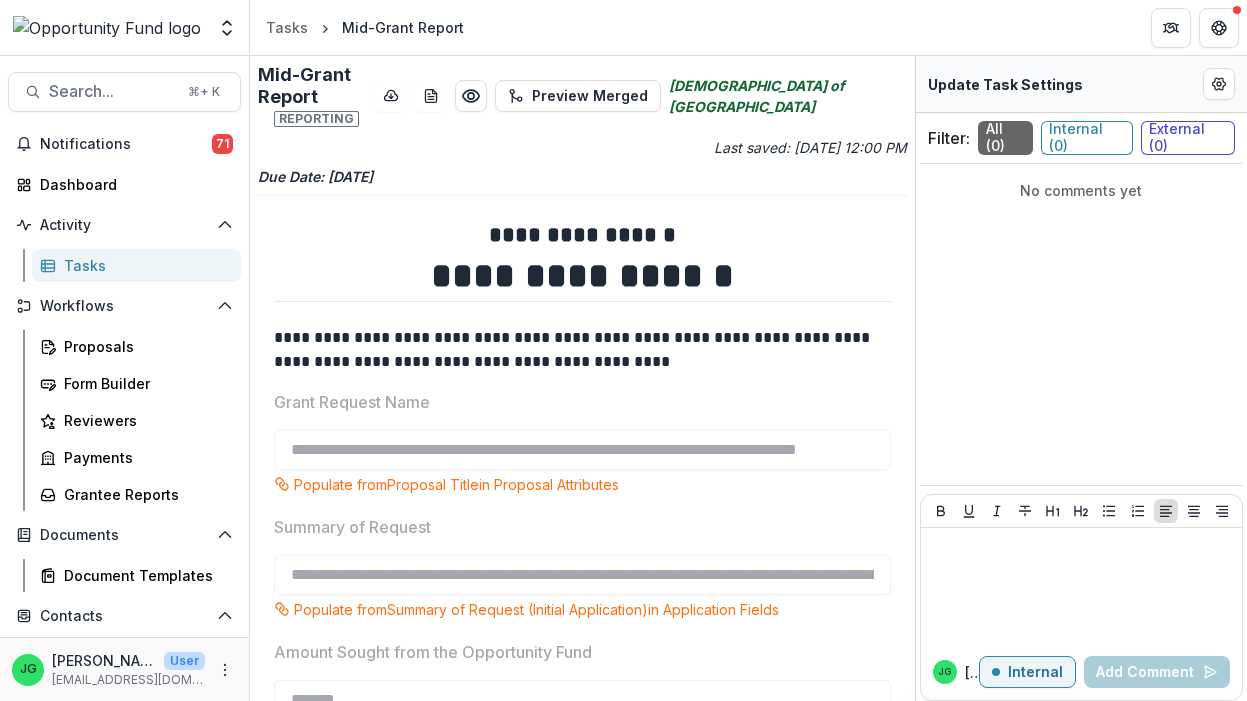 This screenshot has width=1247, height=701. What do you see at coordinates (1166, 511) in the screenshot?
I see `button: Align Left` at bounding box center [1166, 511].